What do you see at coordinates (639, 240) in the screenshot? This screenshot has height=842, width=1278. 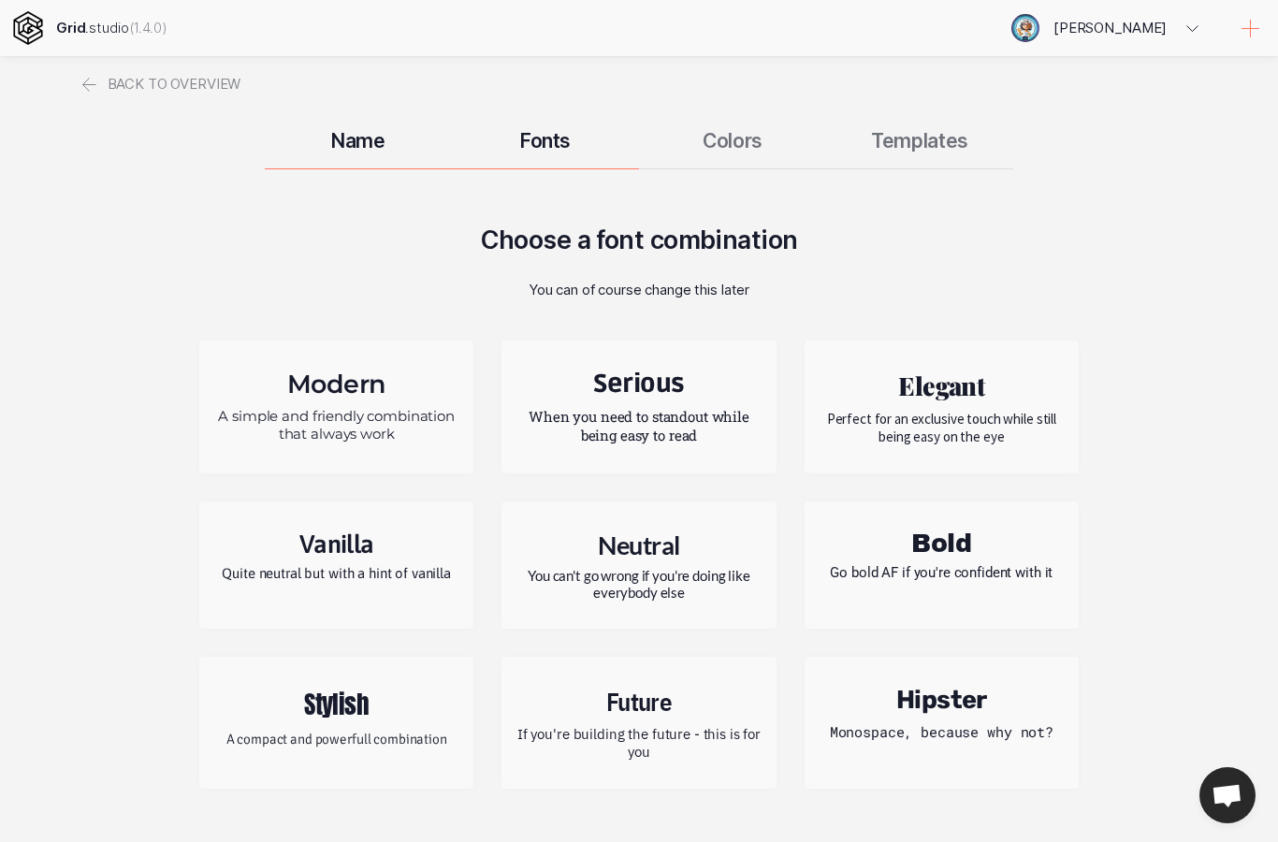 I see `h2: Choose a font combination` at bounding box center [639, 240].